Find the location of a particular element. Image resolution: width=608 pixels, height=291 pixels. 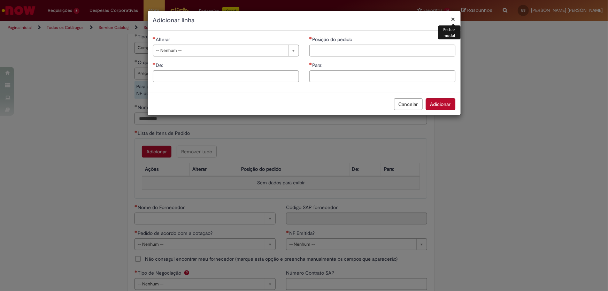

span: Posição do pedido is located at coordinates (333, 39).